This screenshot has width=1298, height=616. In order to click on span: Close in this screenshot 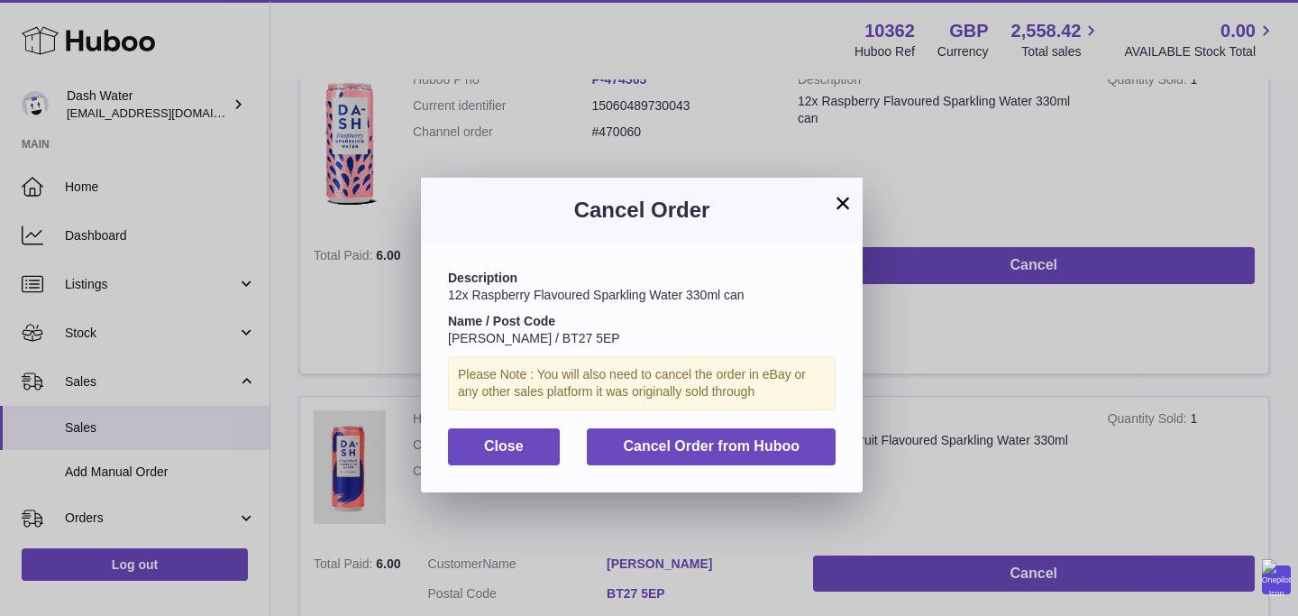, I will do `click(504, 445)`.